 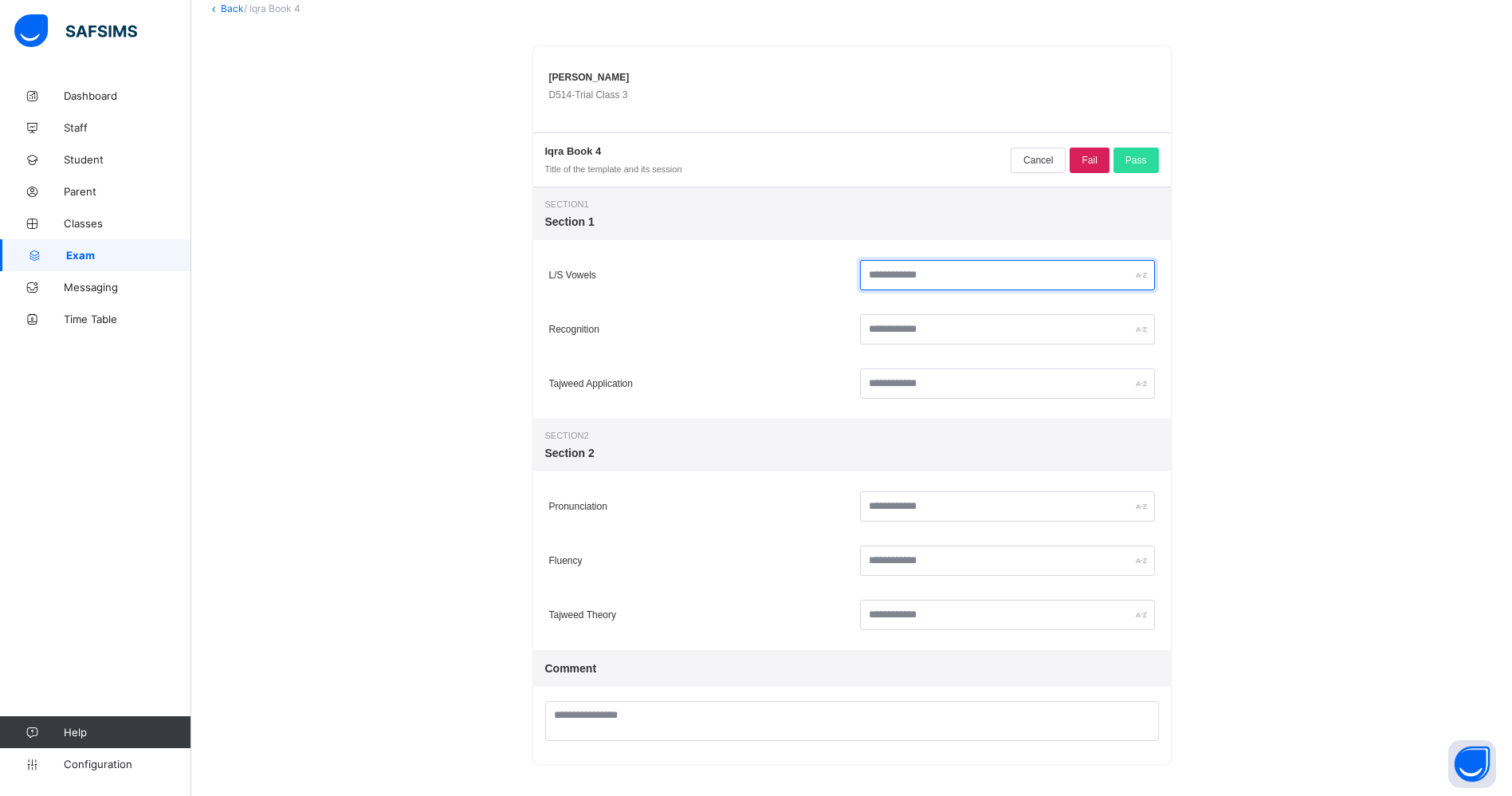 What do you see at coordinates (128, 255) in the screenshot?
I see `span: Exam` at bounding box center [128, 255].